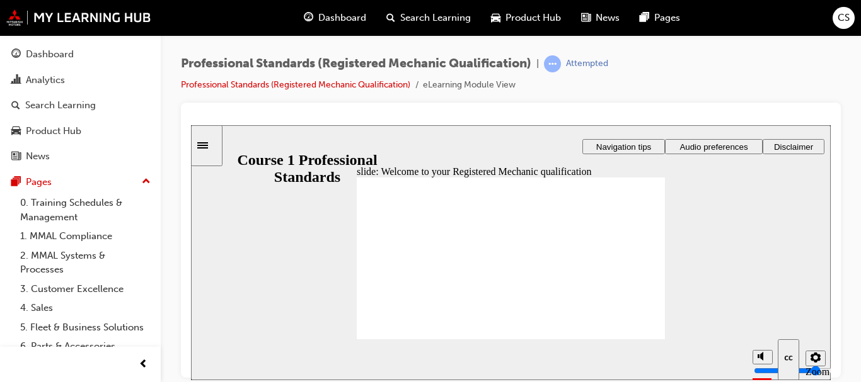  I want to click on span: News, so click(607, 18).